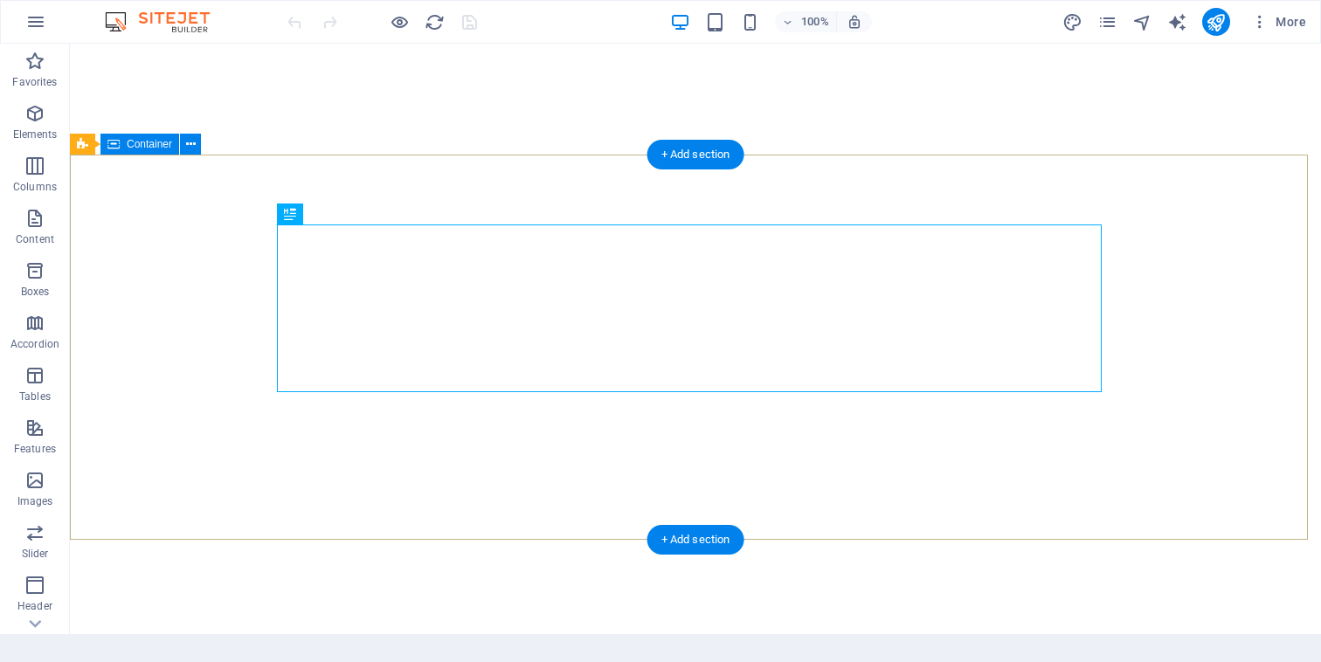 This screenshot has width=1321, height=662. Describe the element at coordinates (149, 144) in the screenshot. I see `span: Container` at that location.